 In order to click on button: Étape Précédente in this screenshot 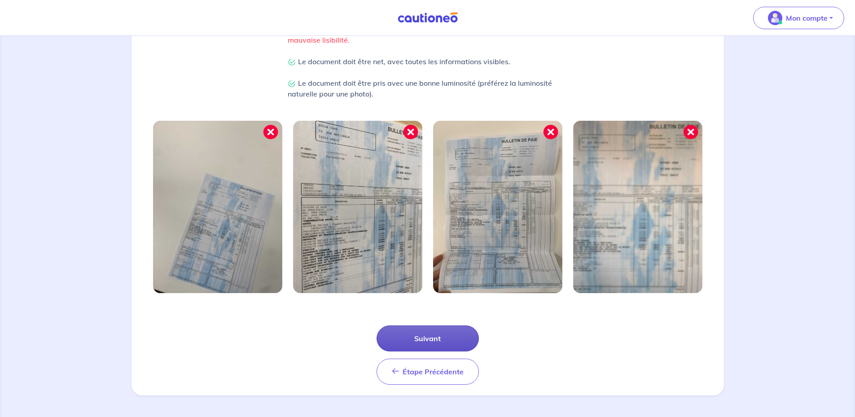, I will do `click(428, 372)`.